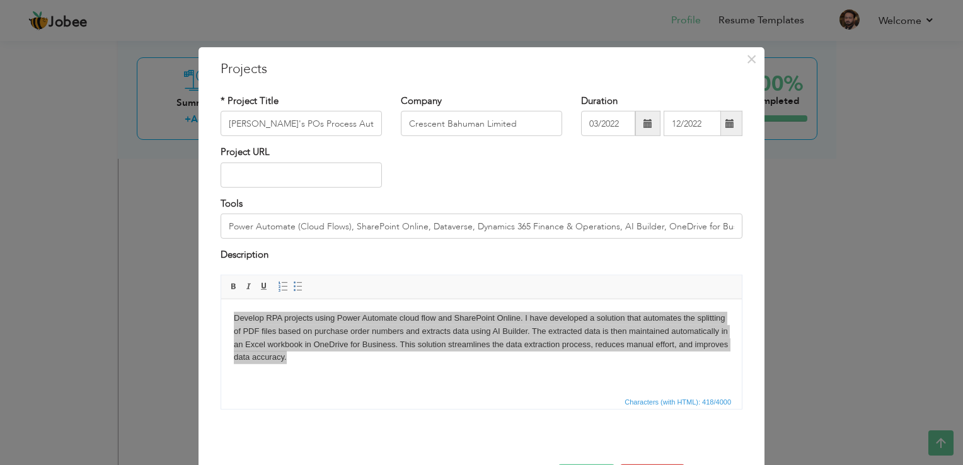 The image size is (963, 465). Describe the element at coordinates (245, 152) in the screenshot. I see `label: Project URL` at that location.